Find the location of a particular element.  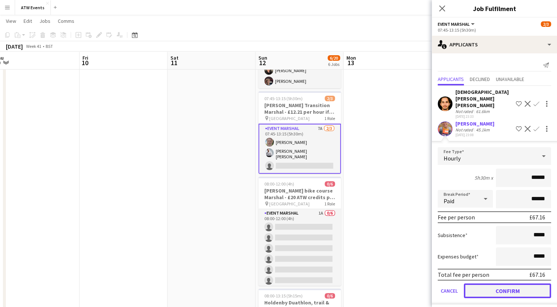

span: 12 is located at coordinates (262, 63).